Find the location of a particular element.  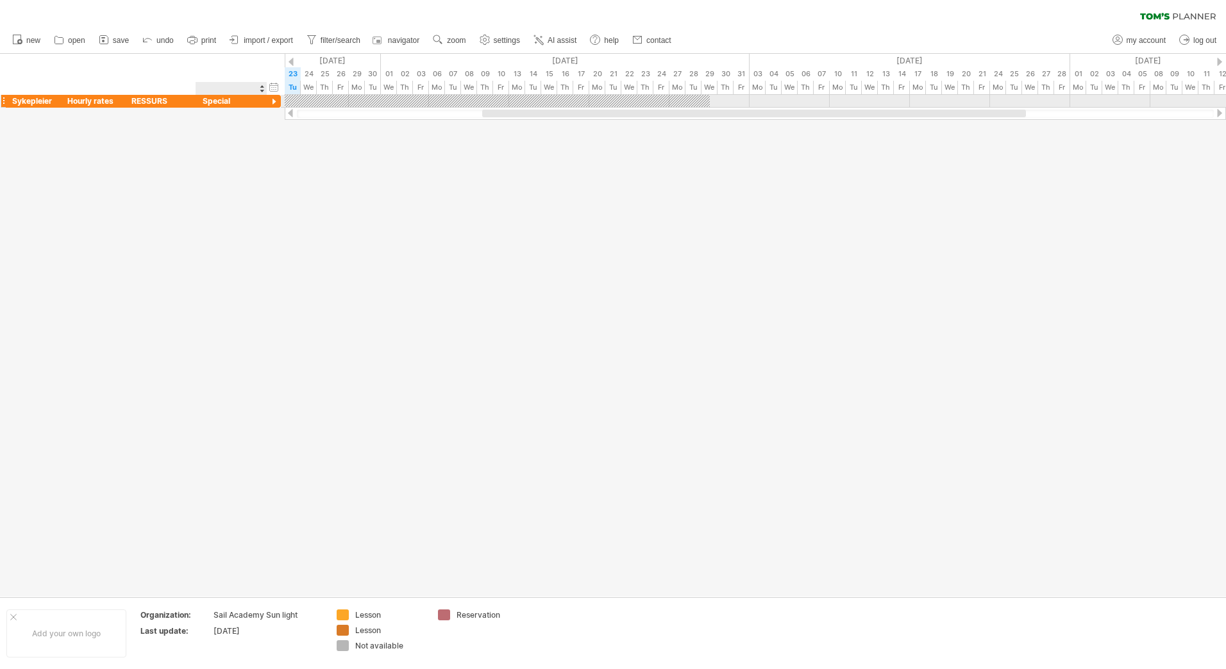

a: zoom is located at coordinates (449, 40).